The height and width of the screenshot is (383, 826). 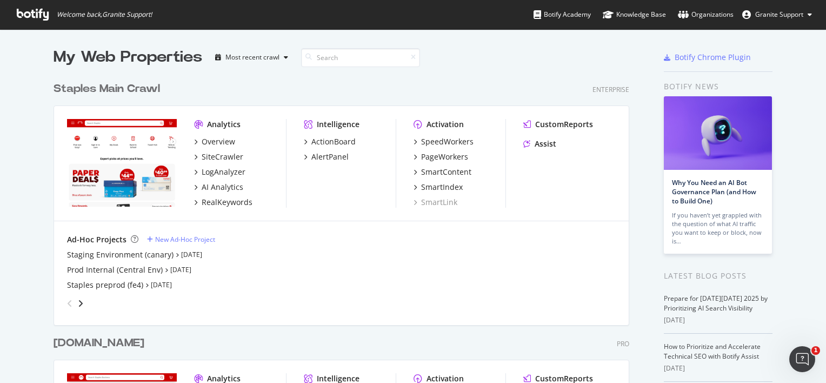 I want to click on div: Botify Academy, so click(x=562, y=15).